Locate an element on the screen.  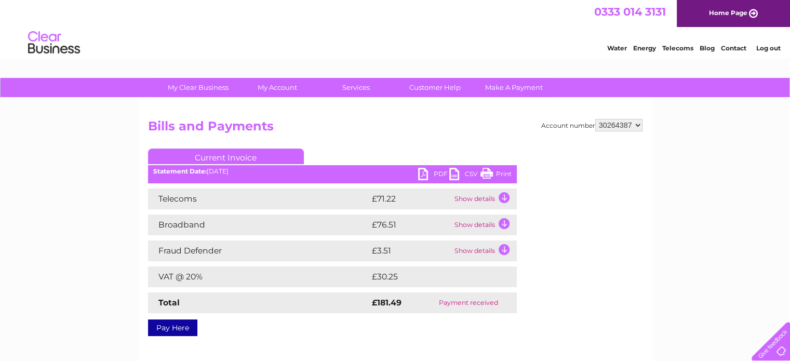
a: Customer Help is located at coordinates (435, 87).